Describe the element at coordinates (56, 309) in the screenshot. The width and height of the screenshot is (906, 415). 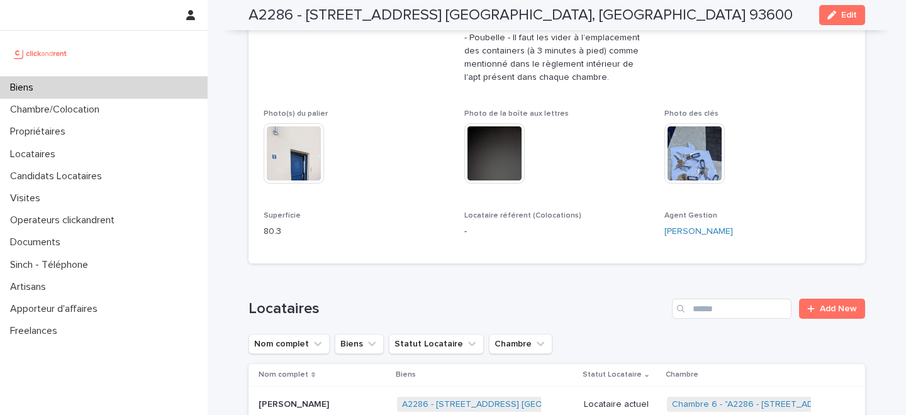
I see `p: Apporteur d'affaires` at that location.